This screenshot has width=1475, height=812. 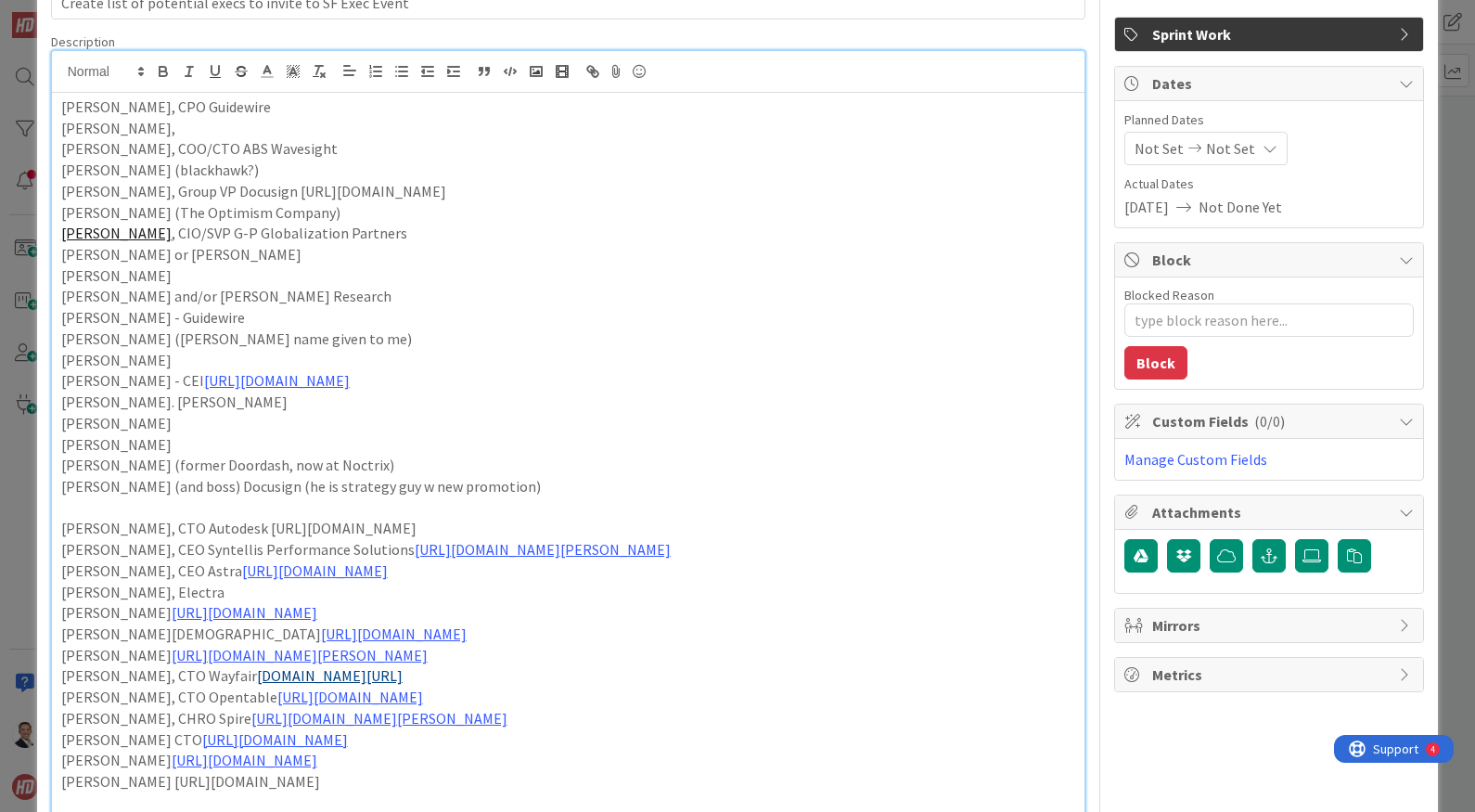 I want to click on div: 4, so click(x=98, y=15).